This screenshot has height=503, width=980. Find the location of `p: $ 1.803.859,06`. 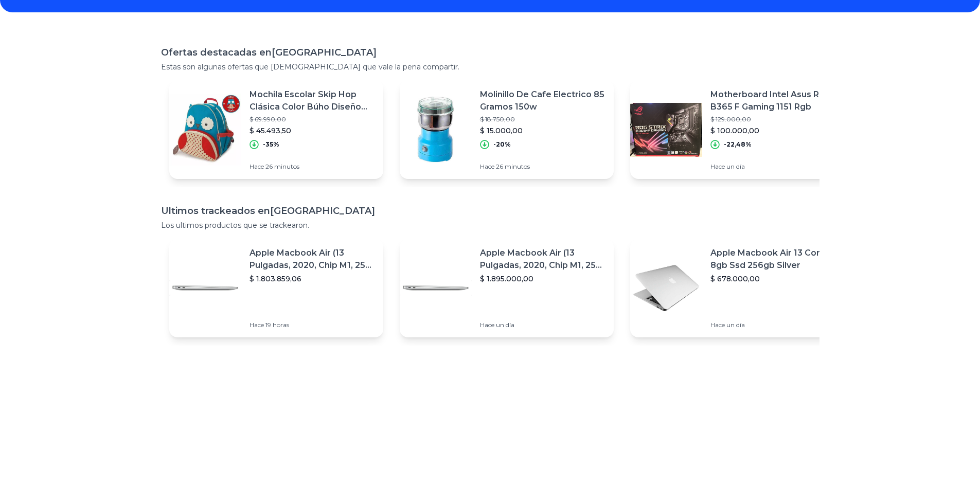

p: $ 1.803.859,06 is located at coordinates (312, 279).